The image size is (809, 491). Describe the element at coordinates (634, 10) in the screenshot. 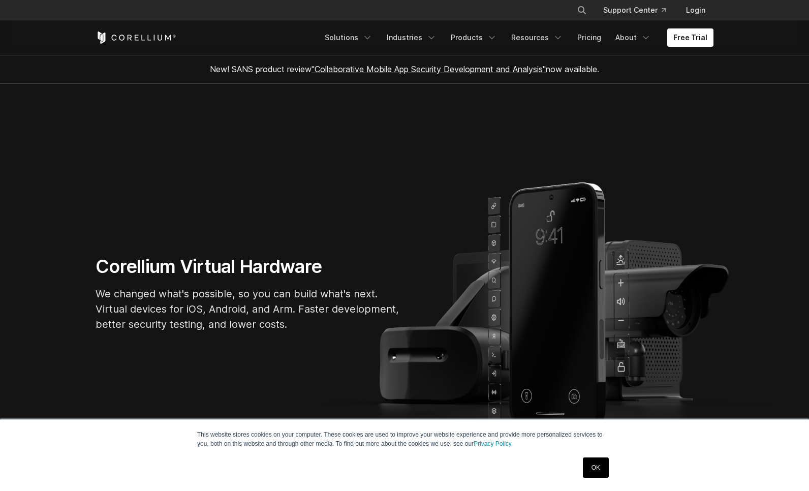

I see `a: Support Center` at that location.